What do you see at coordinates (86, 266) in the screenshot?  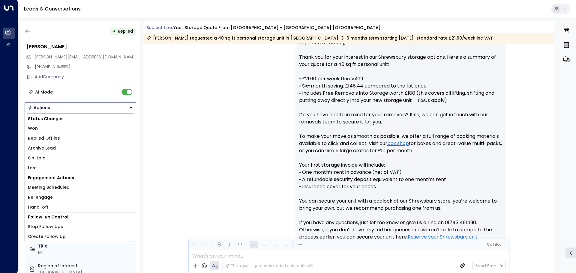 I see `label: Region of Interest` at bounding box center [86, 266].